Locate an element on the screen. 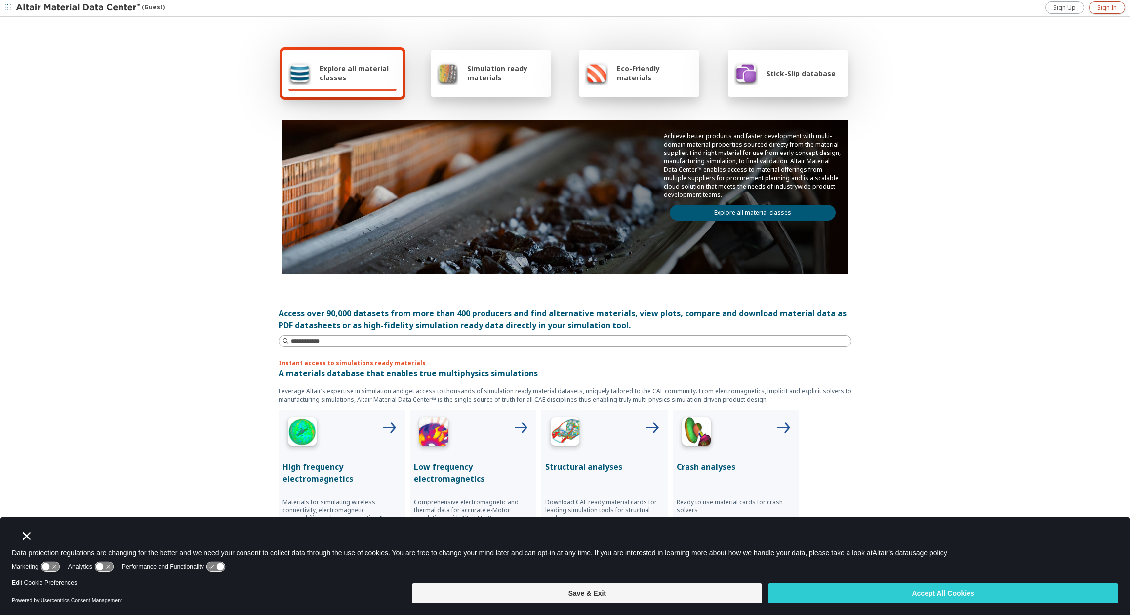 The image size is (1130, 615). img: Crash Analyses Icon is located at coordinates (696, 434).